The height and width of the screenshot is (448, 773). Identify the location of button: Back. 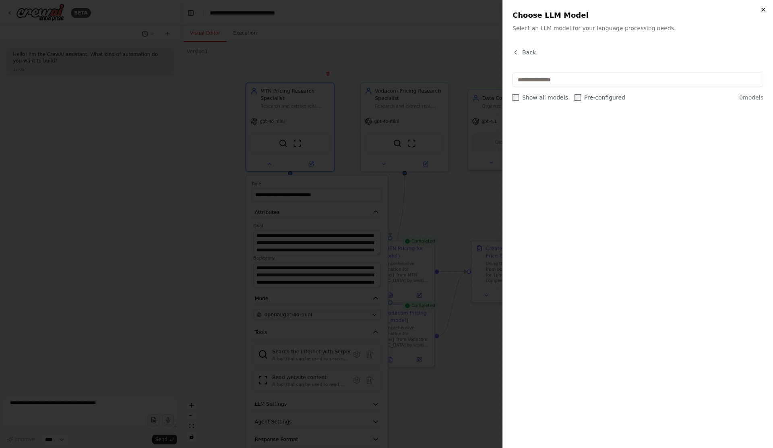
(524, 52).